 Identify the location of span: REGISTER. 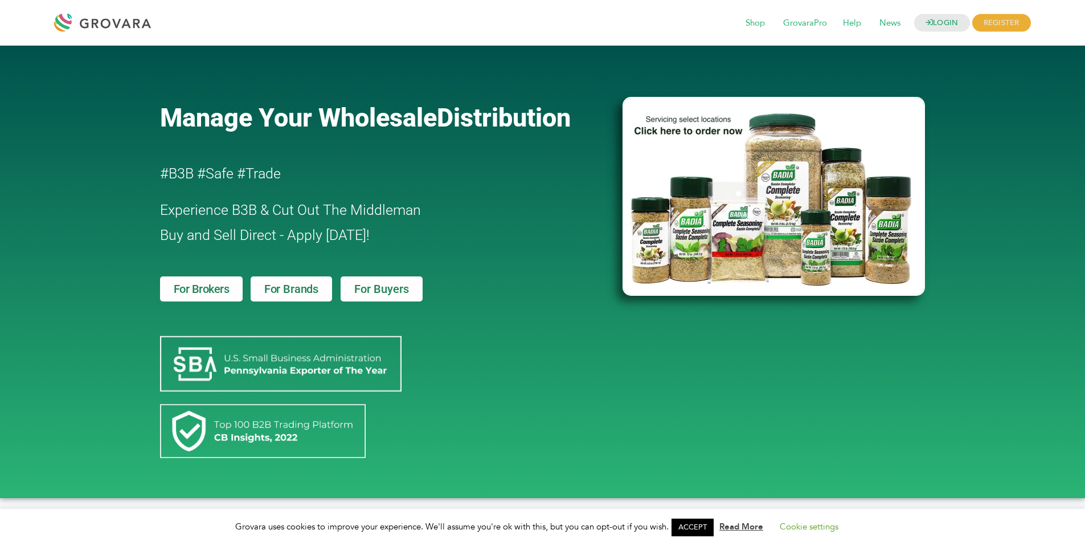
(1001, 23).